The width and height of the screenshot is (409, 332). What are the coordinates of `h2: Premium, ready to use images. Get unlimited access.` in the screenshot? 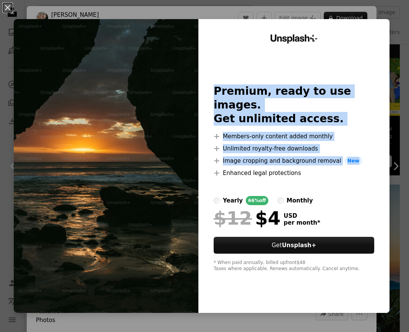 It's located at (294, 105).